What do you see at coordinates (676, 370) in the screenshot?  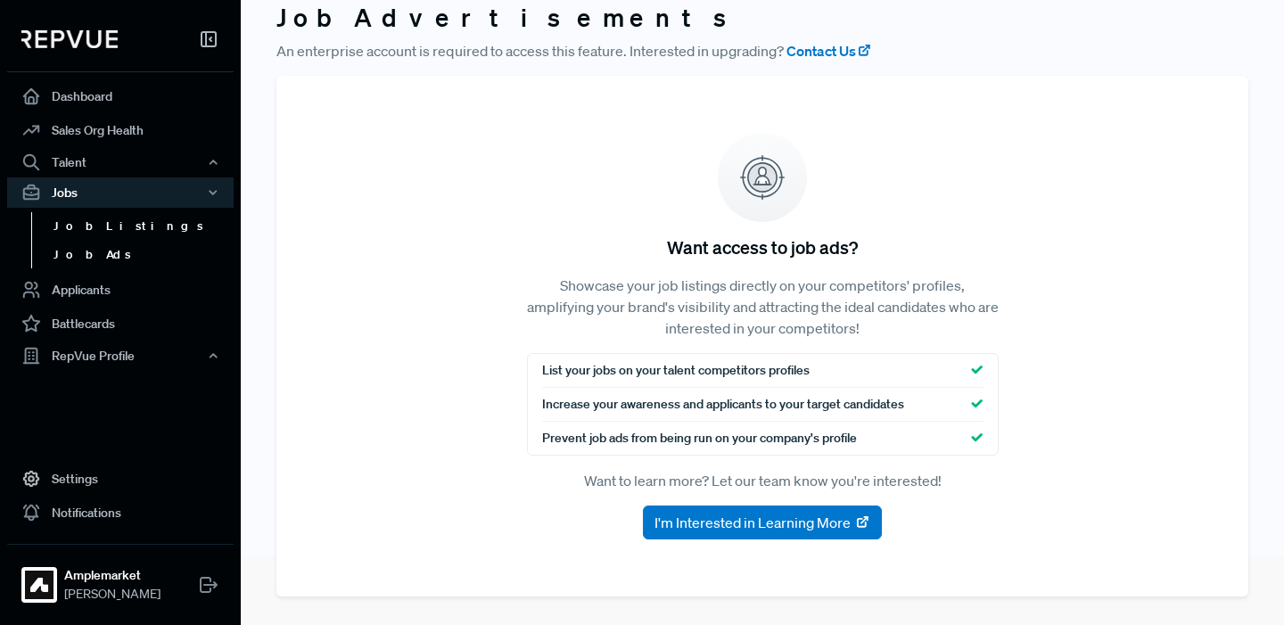 I see `span: List your jobs on your talent competitors profiles` at bounding box center [676, 370].